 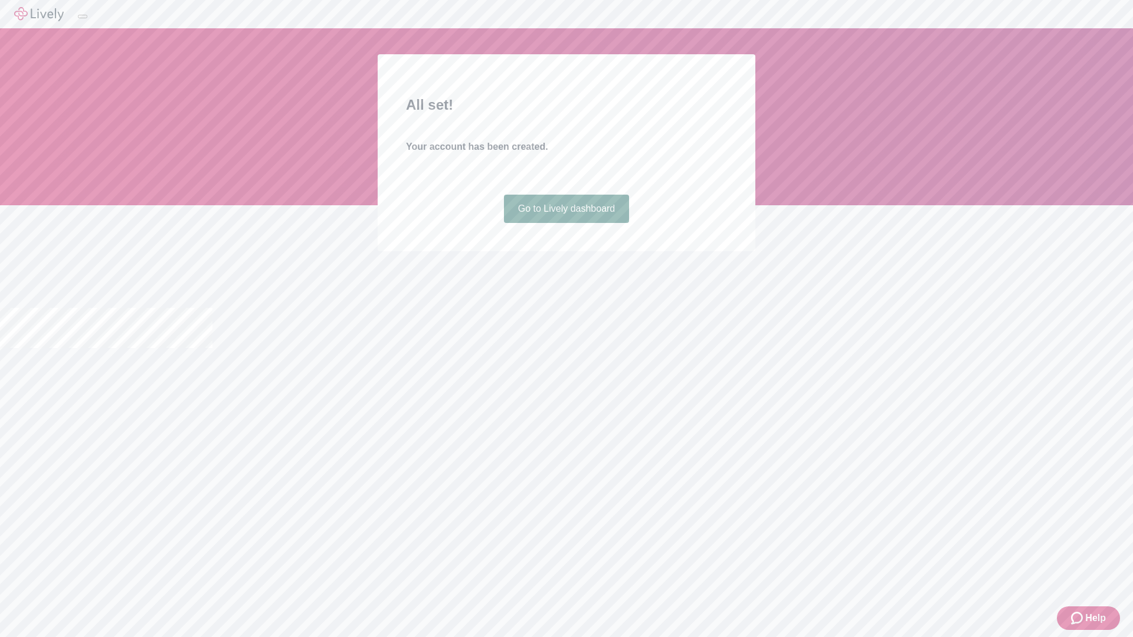 I want to click on h2: All set!, so click(x=567, y=105).